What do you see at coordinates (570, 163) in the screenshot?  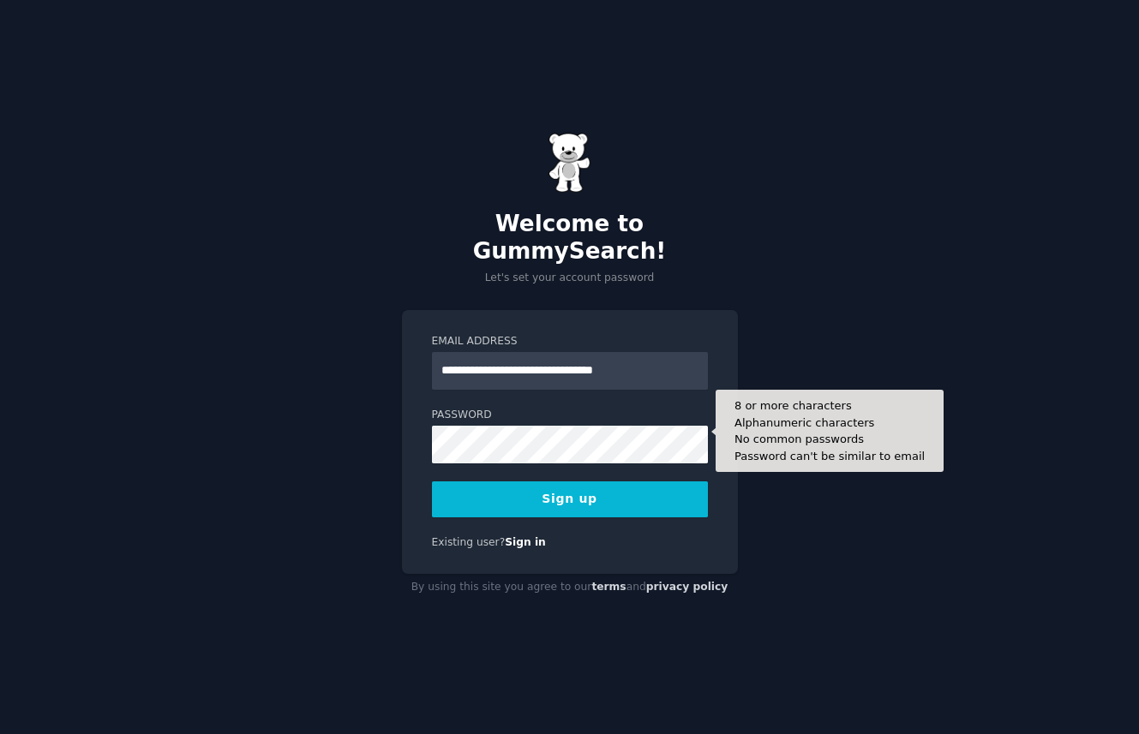 I see `img: Gummy Bear` at bounding box center [570, 163].